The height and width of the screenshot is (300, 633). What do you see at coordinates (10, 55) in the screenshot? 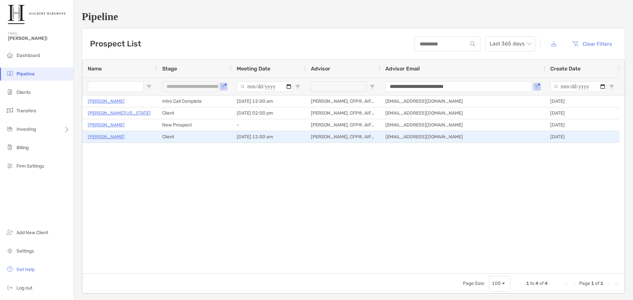
I see `img: dashboard icon` at bounding box center [10, 55].